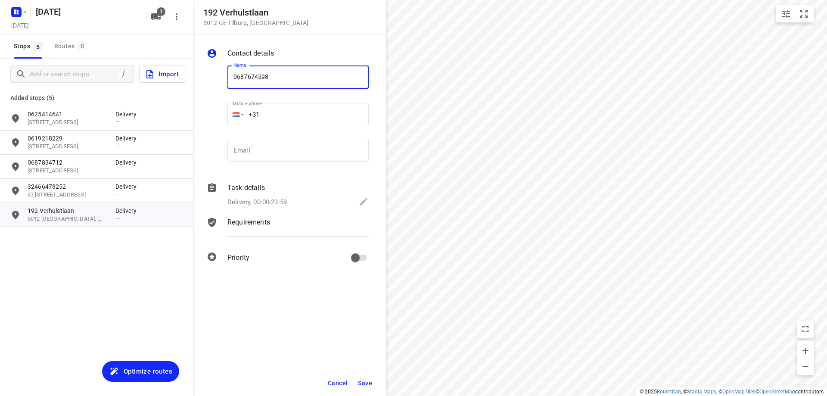 The image size is (827, 396). Describe the element at coordinates (156, 17) in the screenshot. I see `button: 1` at that location.